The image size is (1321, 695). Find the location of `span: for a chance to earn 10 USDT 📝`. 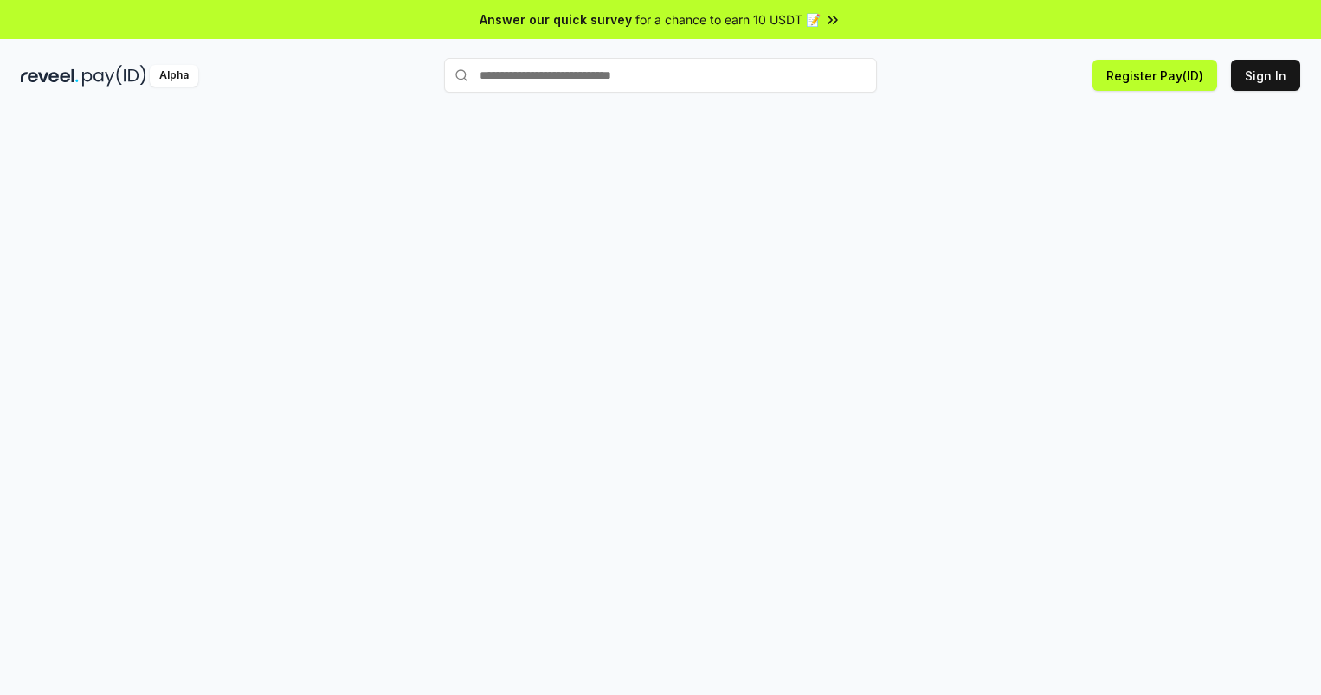

span: for a chance to earn 10 USDT 📝 is located at coordinates (728, 19).